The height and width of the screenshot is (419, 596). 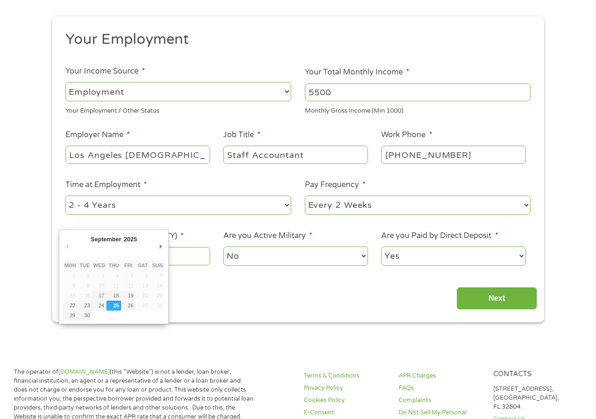 What do you see at coordinates (67, 246) in the screenshot?
I see `button: Previous Month` at bounding box center [67, 246].